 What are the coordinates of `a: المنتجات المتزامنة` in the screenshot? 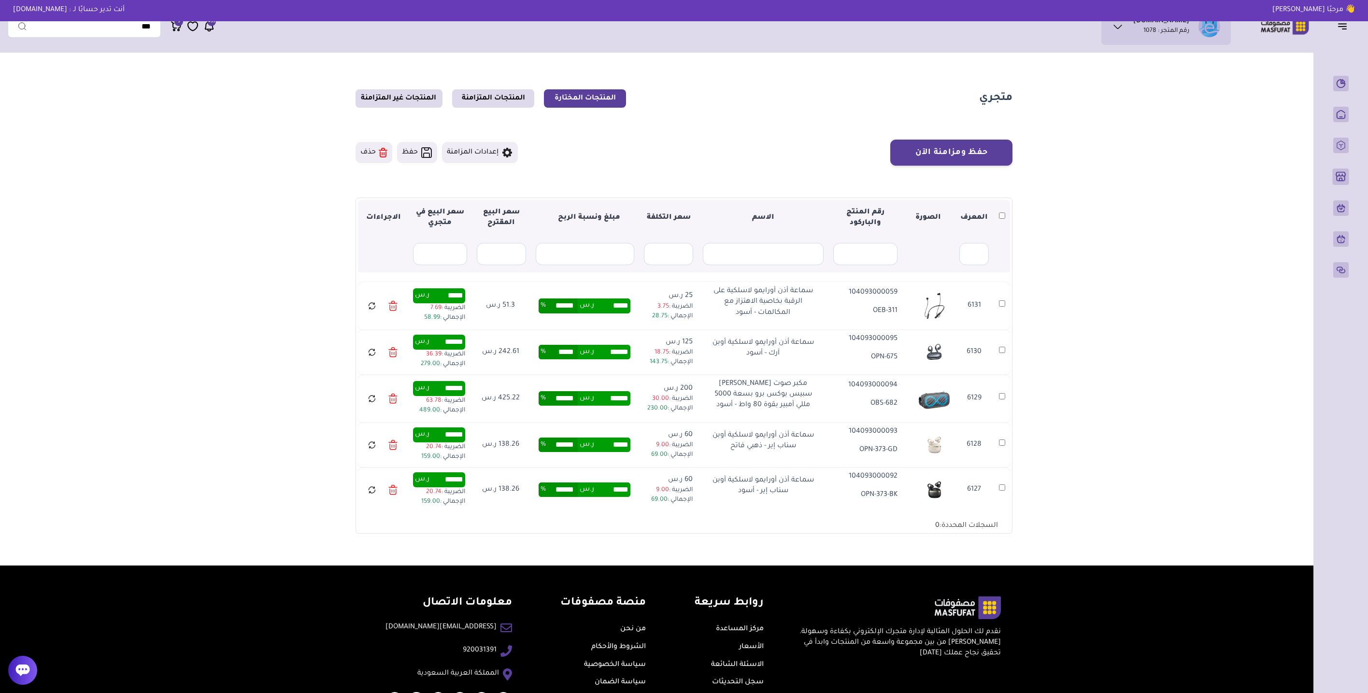 It's located at (493, 99).